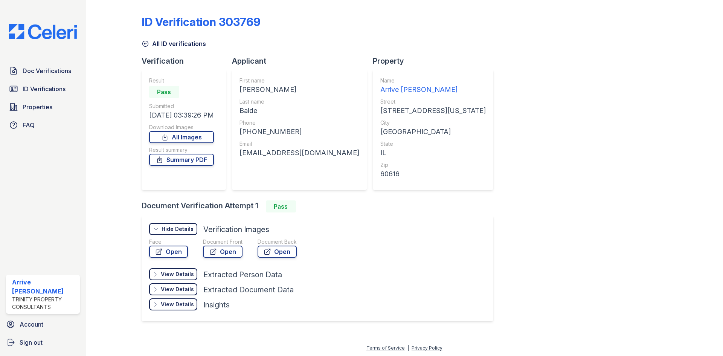 The image size is (723, 356). I want to click on span: FAQ, so click(29, 125).